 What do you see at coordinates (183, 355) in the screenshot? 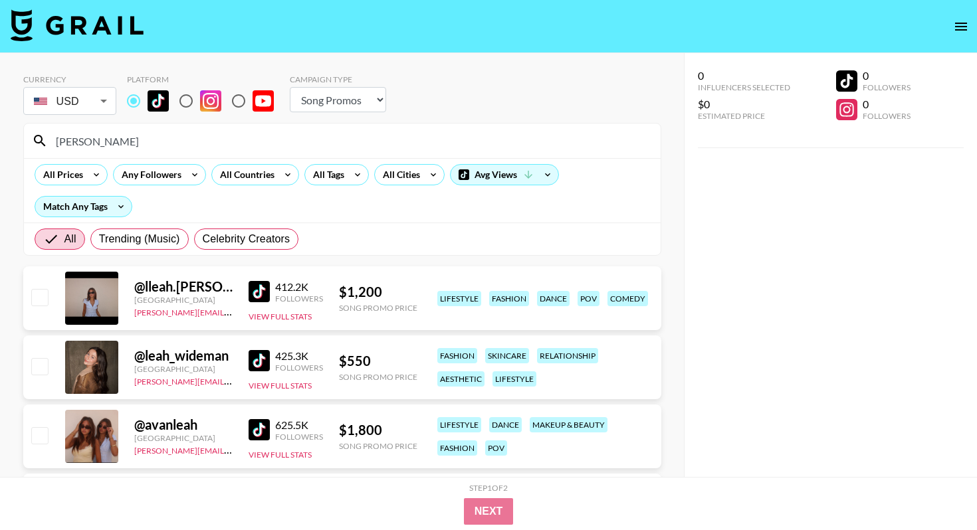
I see `div: @ leah_wideman` at bounding box center [183, 355].